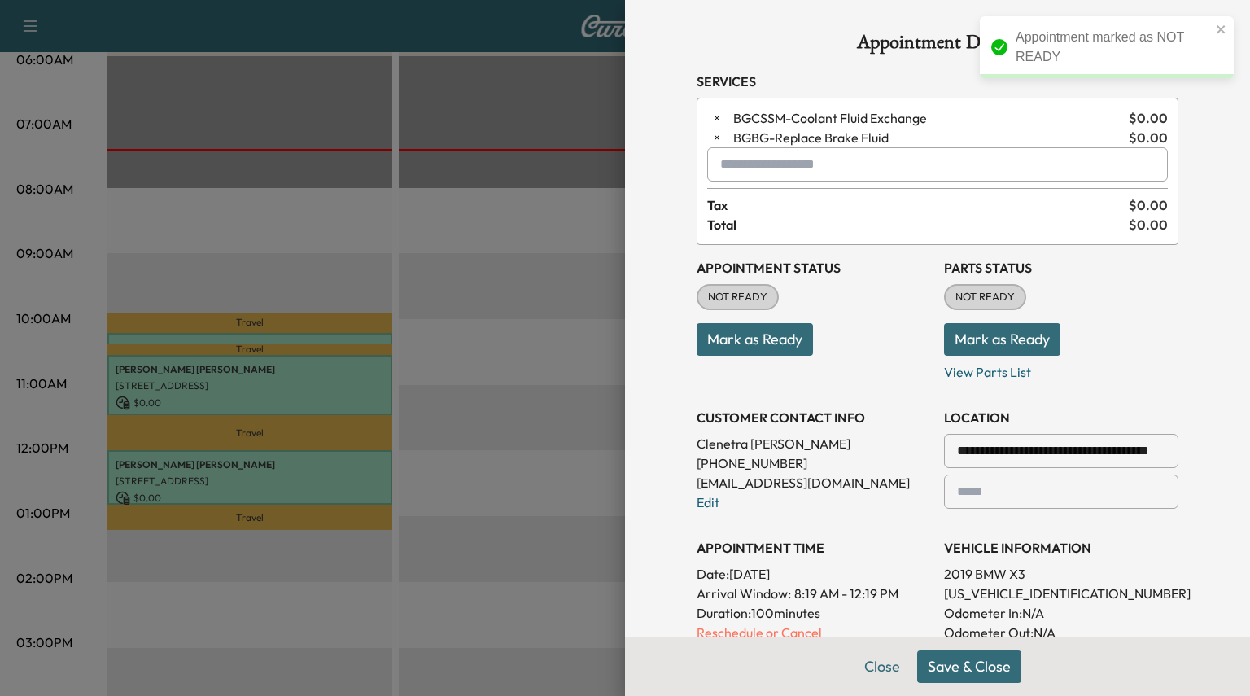 The height and width of the screenshot is (696, 1250). What do you see at coordinates (1061, 574) in the screenshot?
I see `p: 2019 BMW X3` at bounding box center [1061, 574].